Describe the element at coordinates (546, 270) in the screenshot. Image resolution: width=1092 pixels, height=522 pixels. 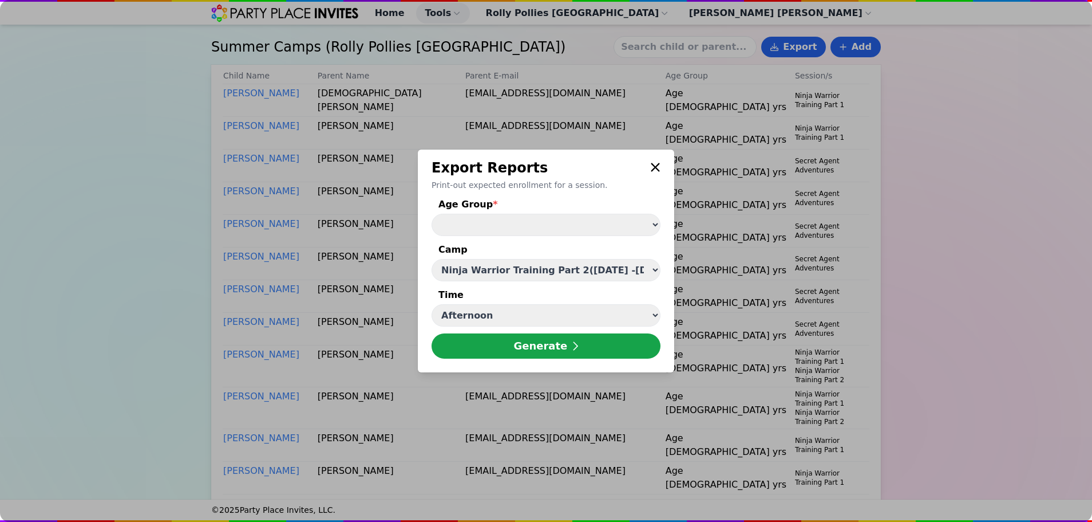
I see `select: Camp` at that location.